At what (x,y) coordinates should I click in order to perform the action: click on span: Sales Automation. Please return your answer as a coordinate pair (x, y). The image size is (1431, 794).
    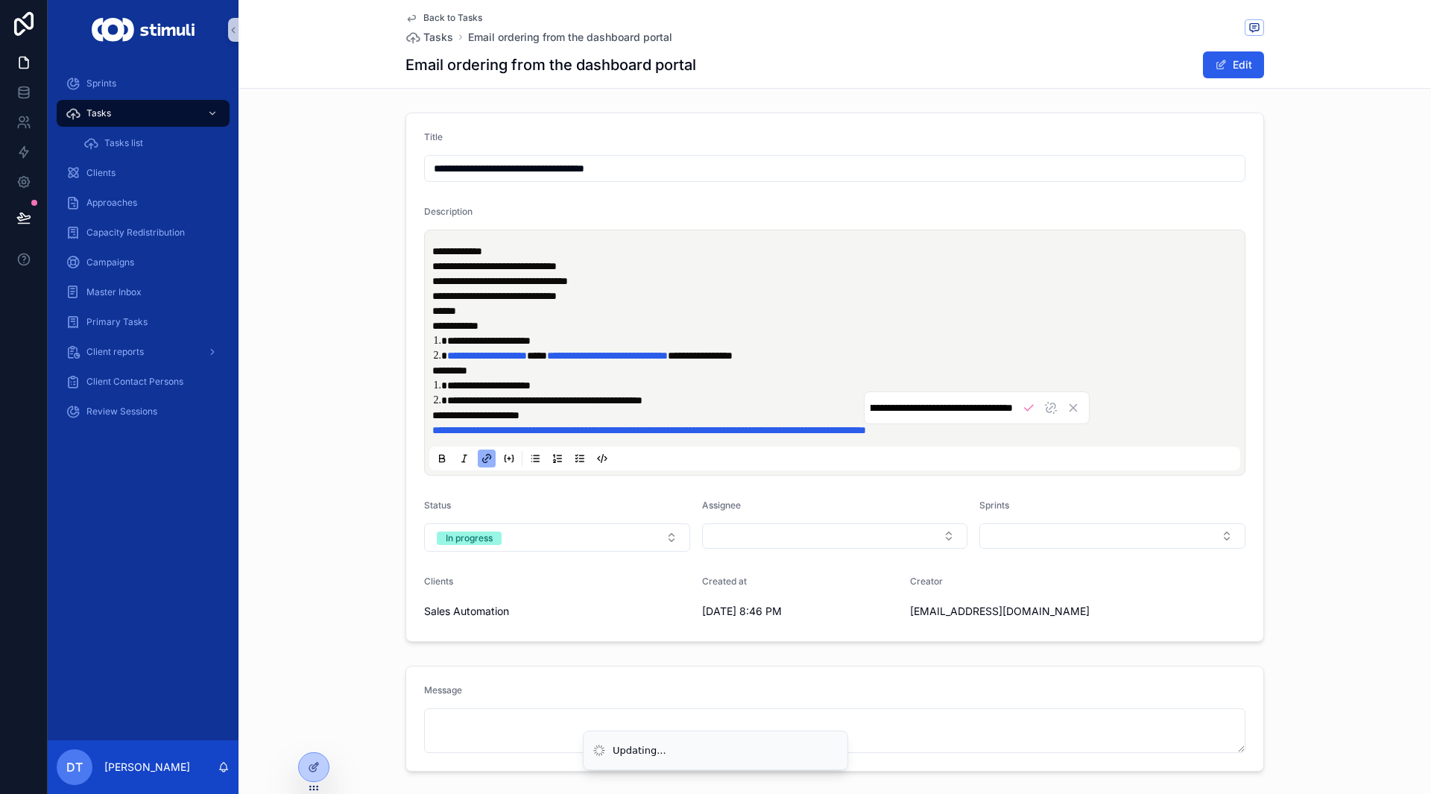
    Looking at the image, I should click on (467, 611).